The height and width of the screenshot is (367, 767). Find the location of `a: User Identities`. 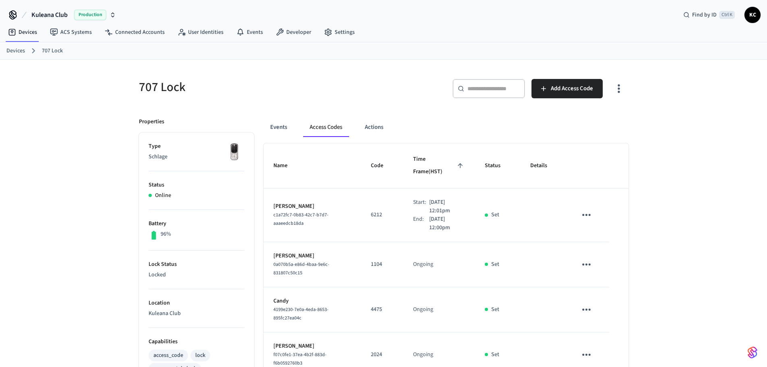

a: User Identities is located at coordinates (201, 32).